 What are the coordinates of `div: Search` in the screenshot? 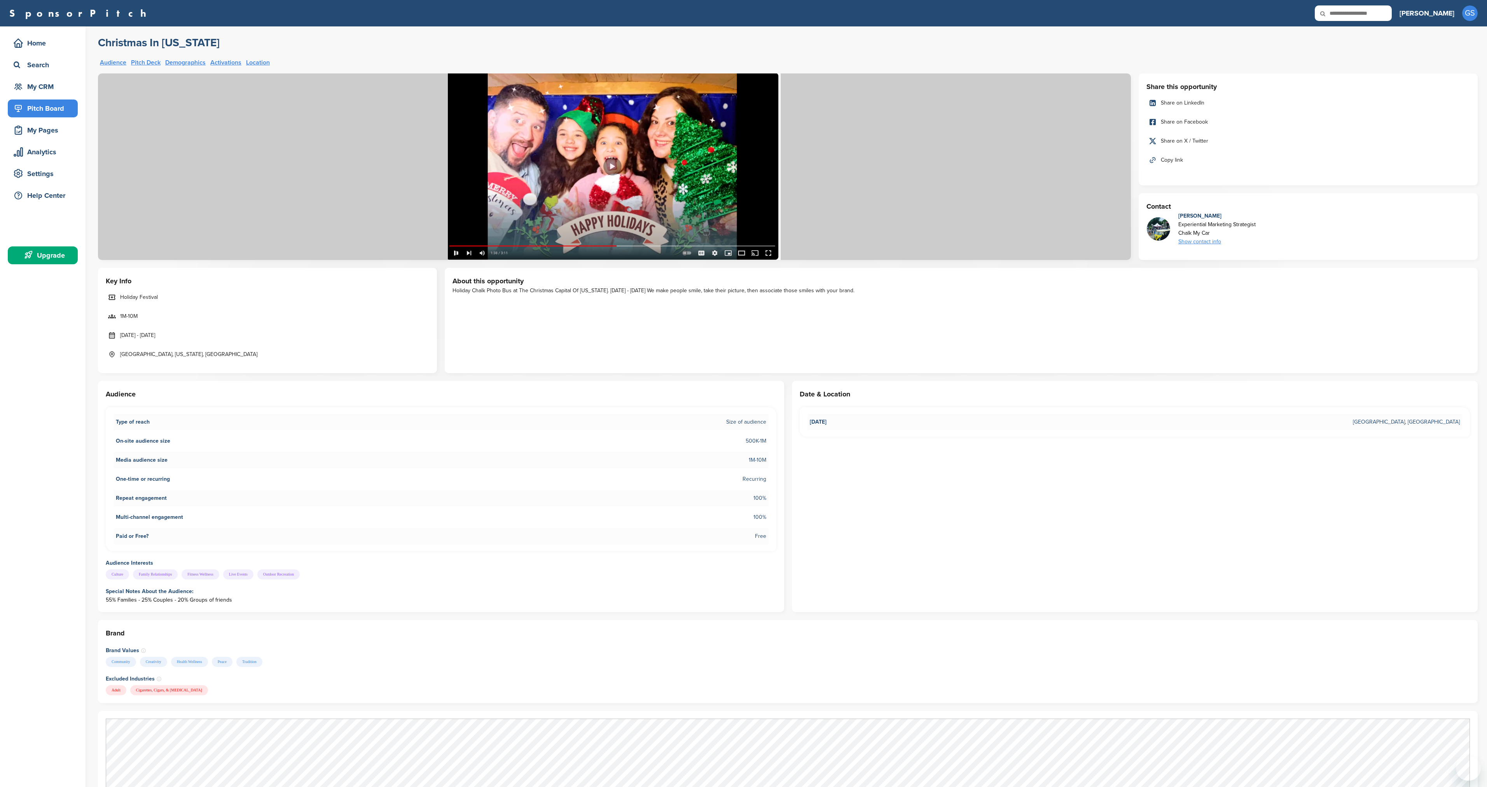 It's located at (45, 65).